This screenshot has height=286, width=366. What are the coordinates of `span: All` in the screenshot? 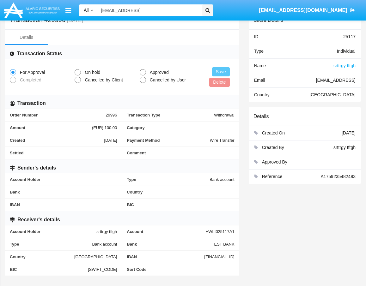 It's located at (86, 10).